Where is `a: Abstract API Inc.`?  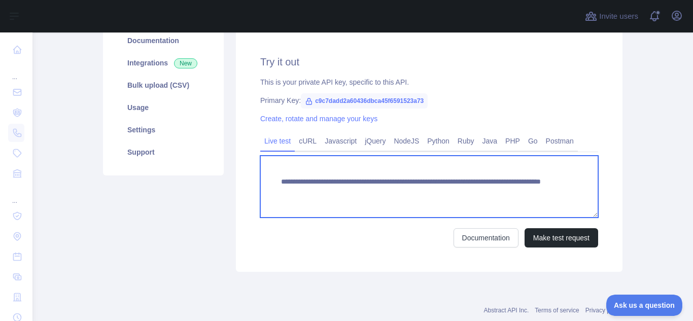 a: Abstract API Inc. is located at coordinates (506, 310).